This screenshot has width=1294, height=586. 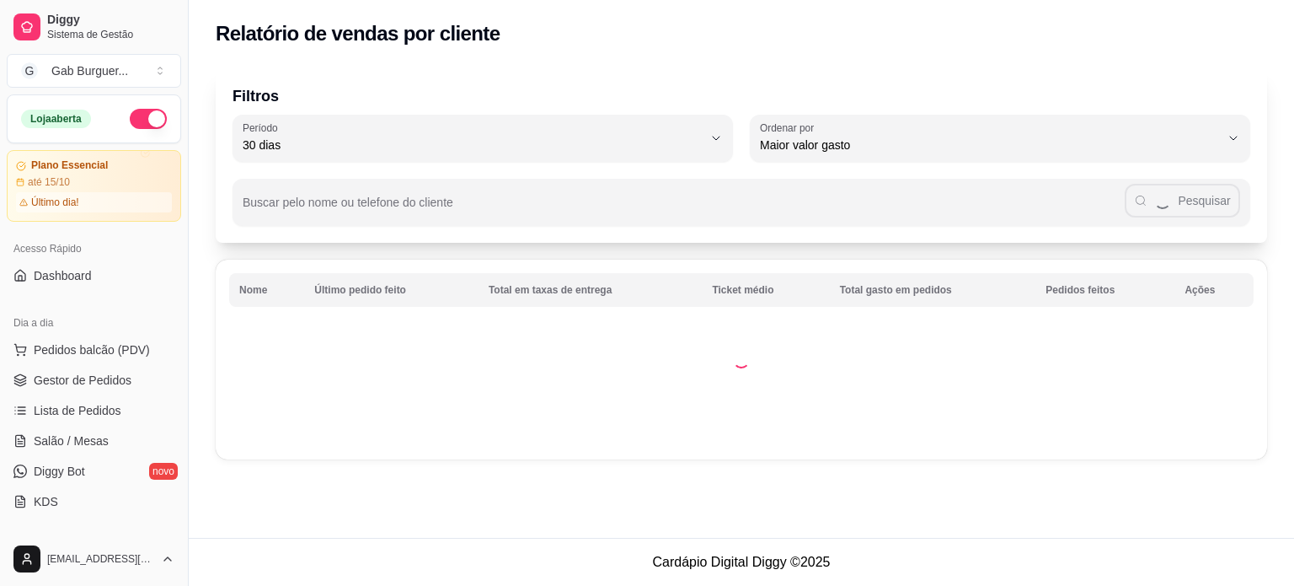 What do you see at coordinates (1000, 138) in the screenshot?
I see `button: Ordenar porMaior valor gasto` at bounding box center [1000, 138].